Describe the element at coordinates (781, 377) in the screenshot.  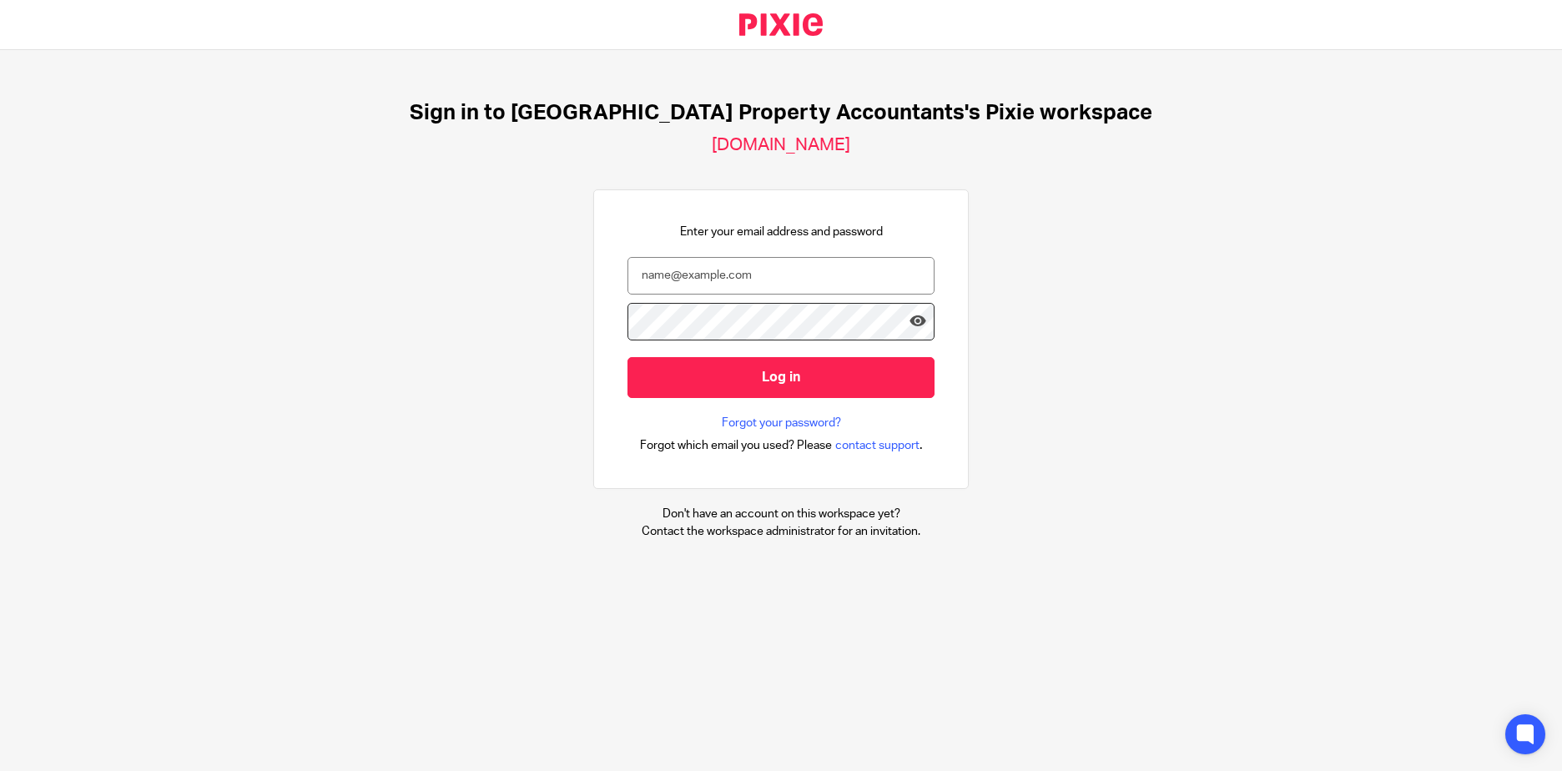
I see `input: Log in` at that location.